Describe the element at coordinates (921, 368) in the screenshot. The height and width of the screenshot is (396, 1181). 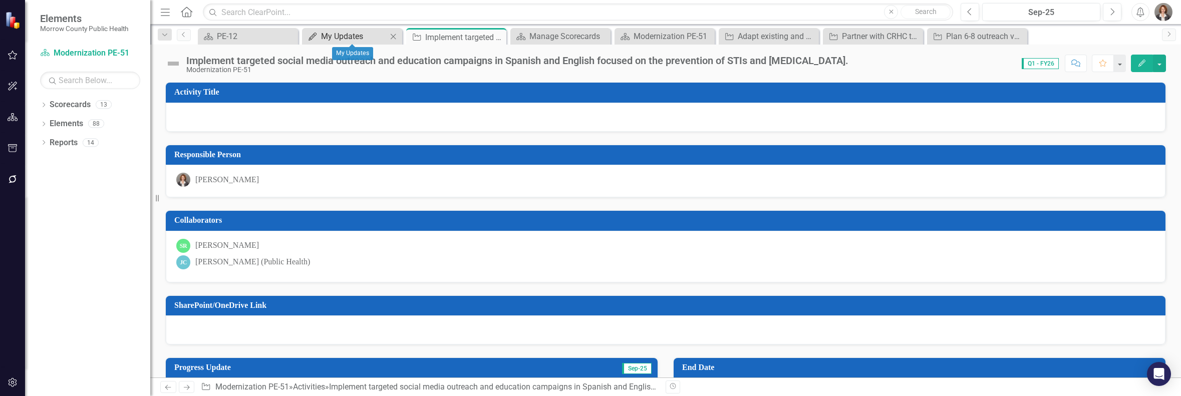
I see `h3: End Date` at that location.